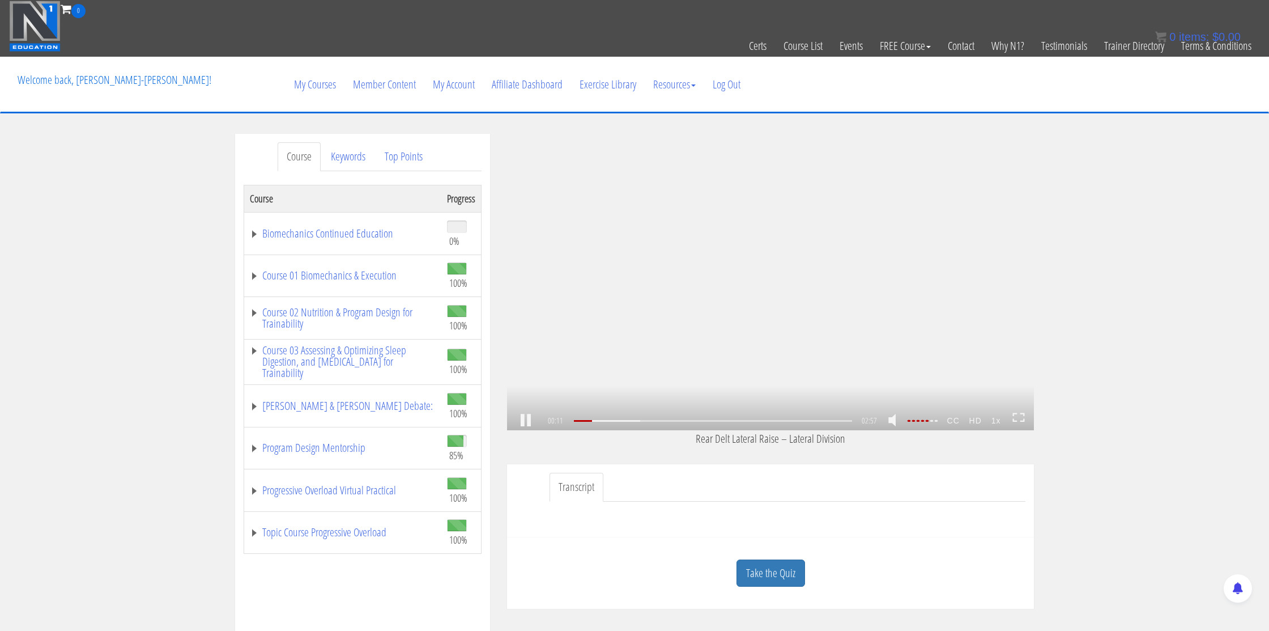  Describe the element at coordinates (905, 46) in the screenshot. I see `a: FREE Course` at that location.